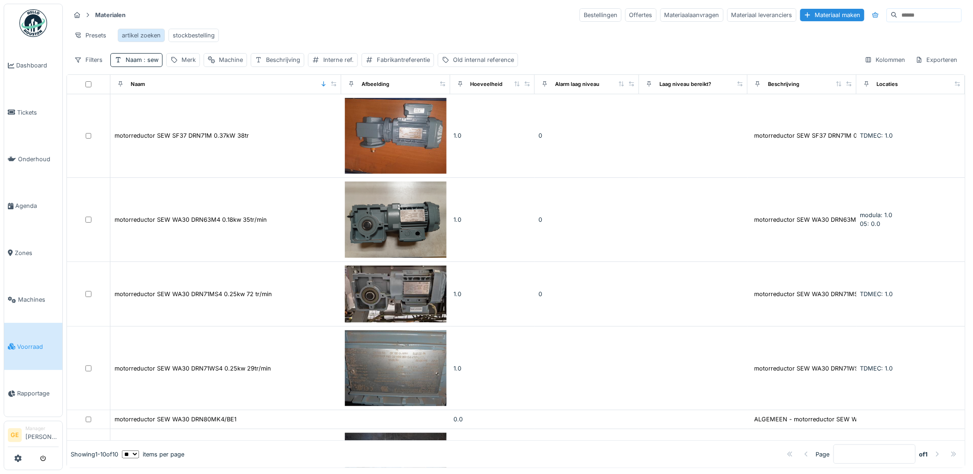  I want to click on div: Offertes, so click(641, 15).